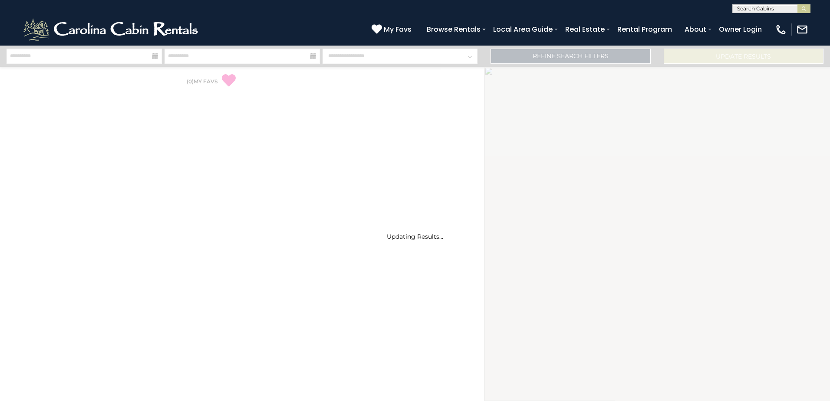 This screenshot has width=830, height=401. Describe the element at coordinates (392, 30) in the screenshot. I see `a: My Favs` at that location.